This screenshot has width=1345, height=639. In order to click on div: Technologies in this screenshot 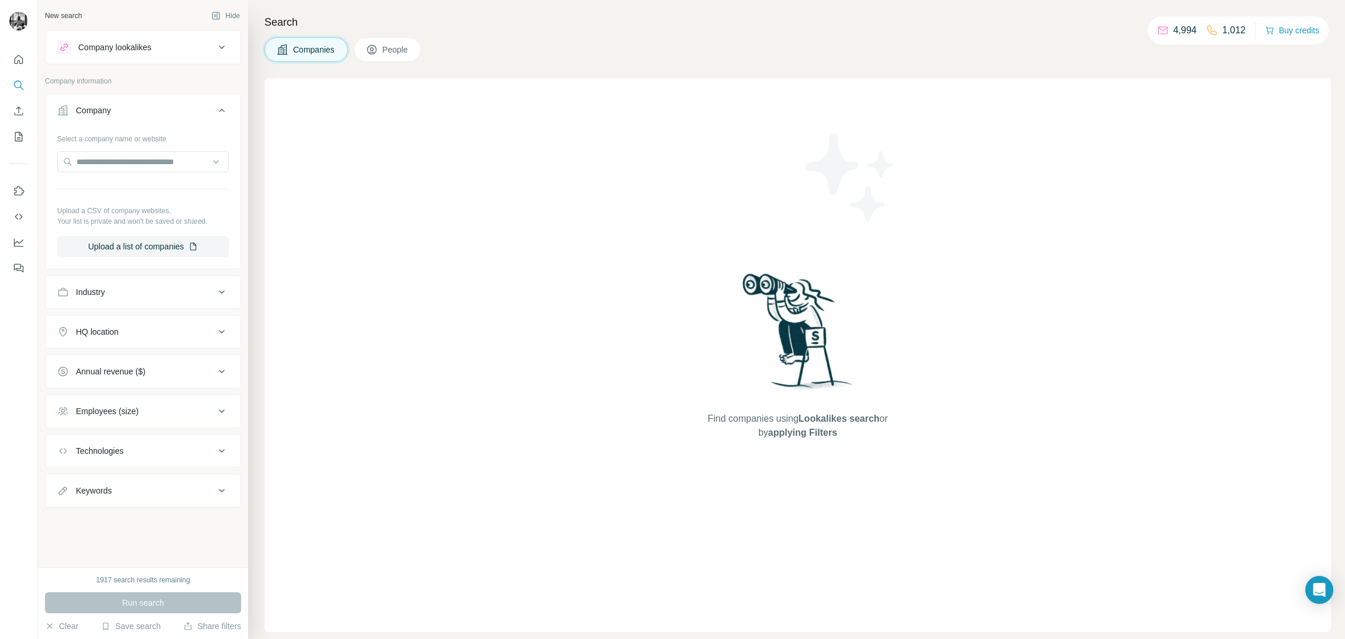, I will do `click(100, 451)`.